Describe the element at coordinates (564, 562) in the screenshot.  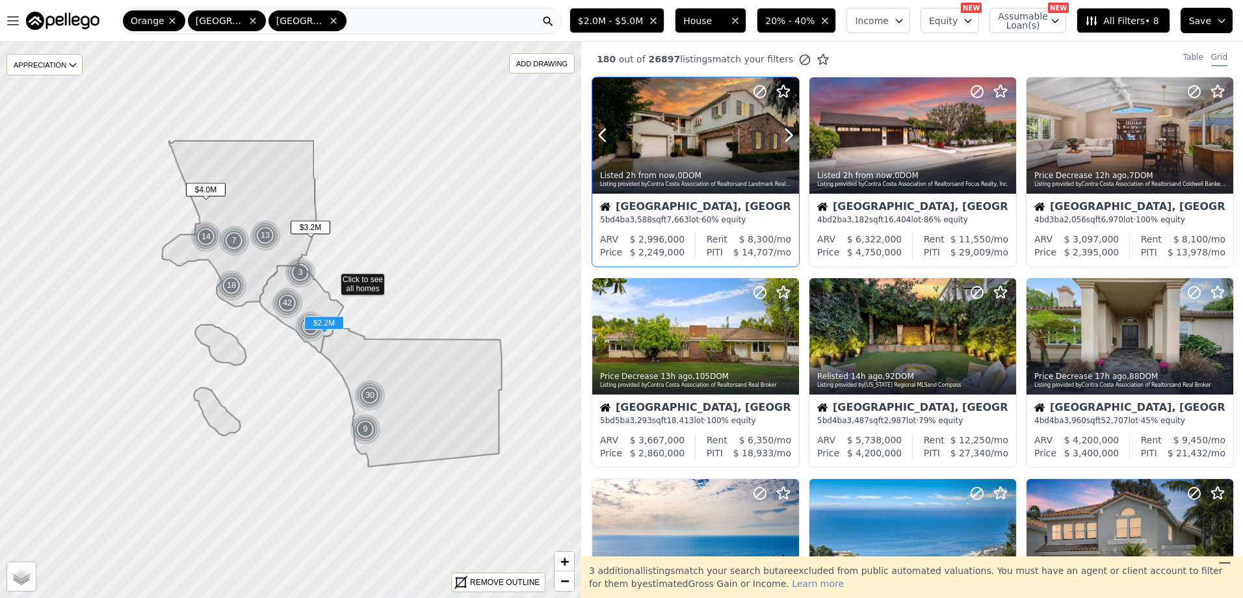
I see `a: Zoom in` at that location.